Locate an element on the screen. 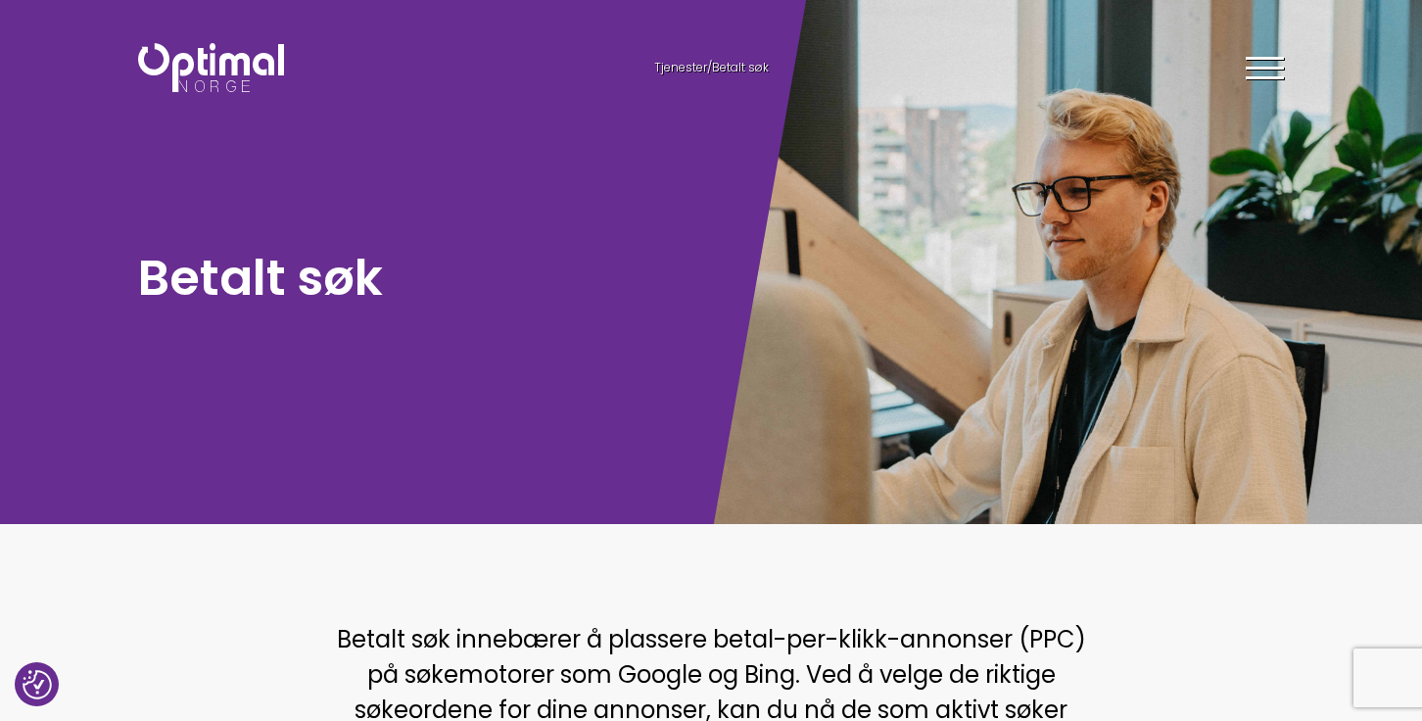 The width and height of the screenshot is (1422, 721). button: Samtykkepreferanser is located at coordinates (37, 685).